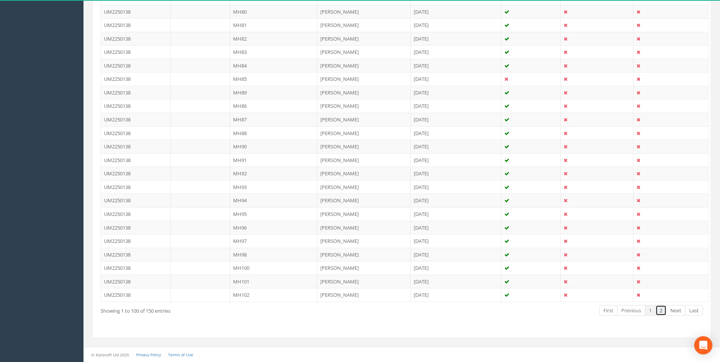  Describe the element at coordinates (274, 133) in the screenshot. I see `td: MH88` at that location.